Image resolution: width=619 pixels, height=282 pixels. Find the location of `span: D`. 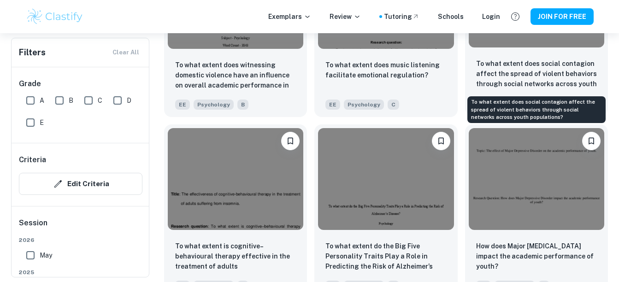

span: D is located at coordinates (129, 100).